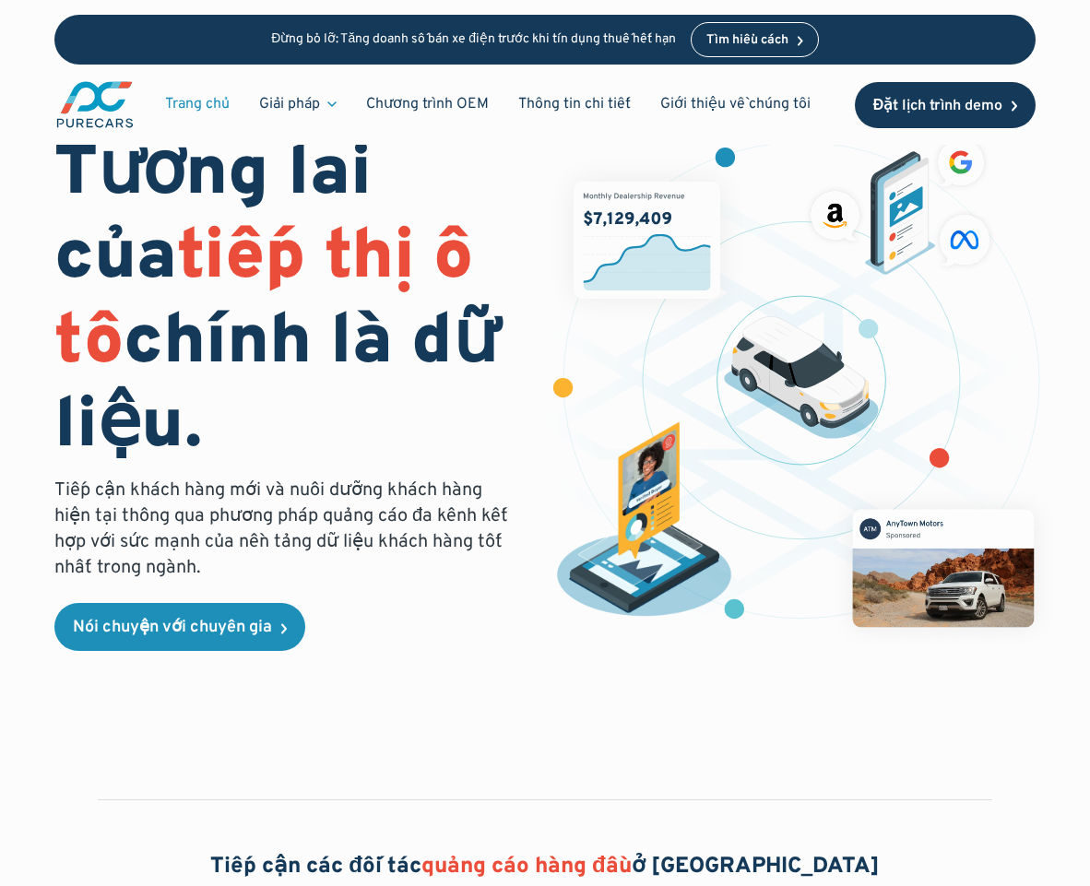  Describe the element at coordinates (95, 104) in the screenshot. I see `a: chủ yếu` at that location.